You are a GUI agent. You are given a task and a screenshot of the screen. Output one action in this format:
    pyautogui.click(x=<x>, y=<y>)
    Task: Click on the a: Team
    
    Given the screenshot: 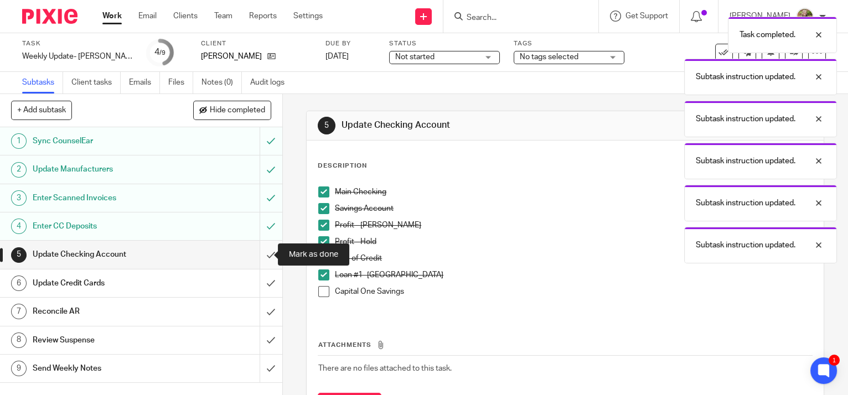 What is the action you would take?
    pyautogui.click(x=223, y=16)
    